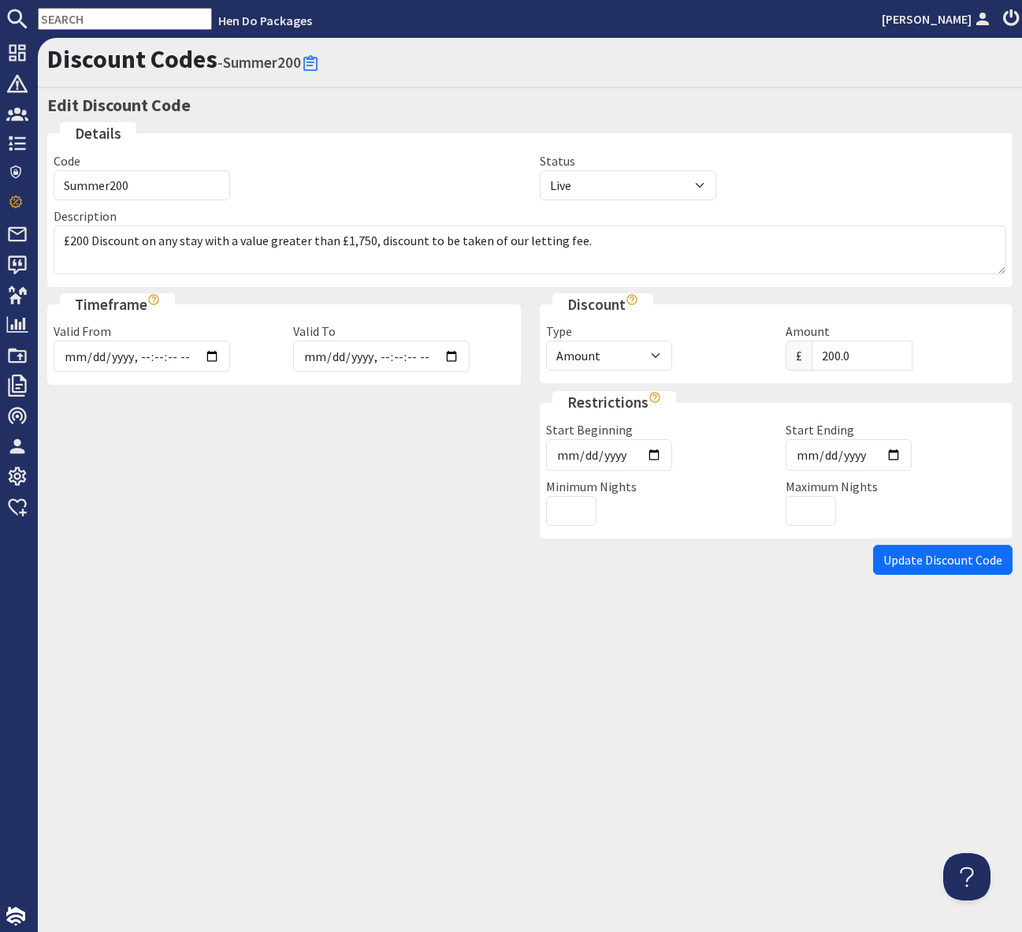 This screenshot has width=1022, height=932. Describe the element at coordinates (530, 105) in the screenshot. I see `h3: Edit Discount Code` at that location.